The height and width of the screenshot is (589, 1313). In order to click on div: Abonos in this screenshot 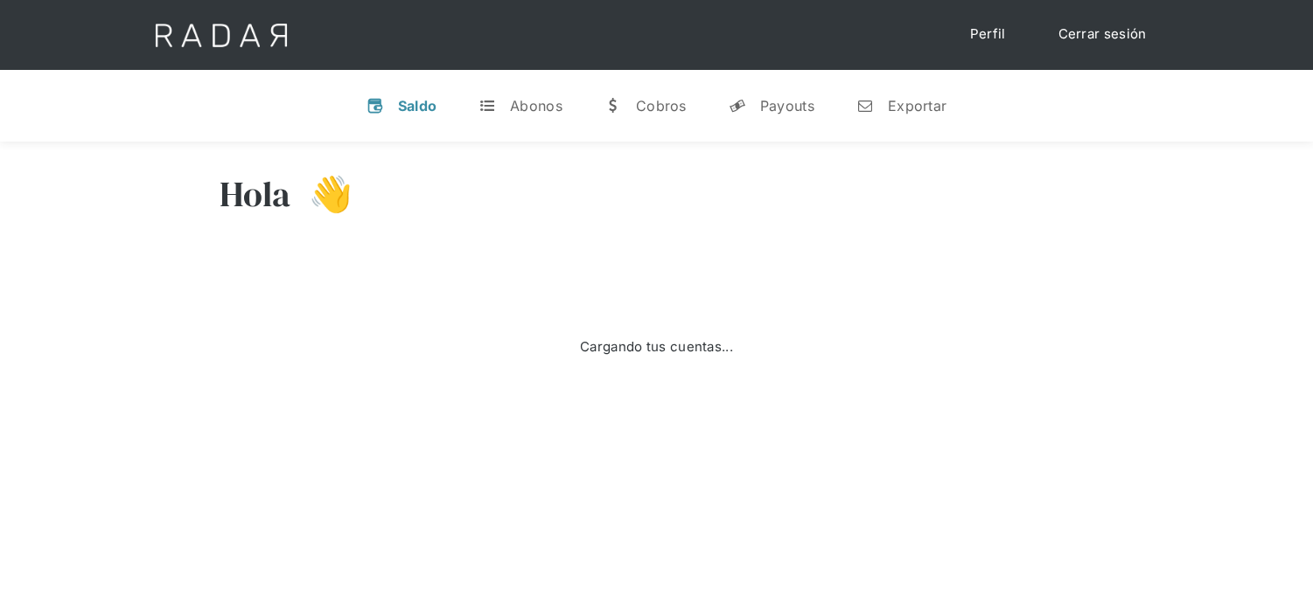, I will do `click(536, 106)`.